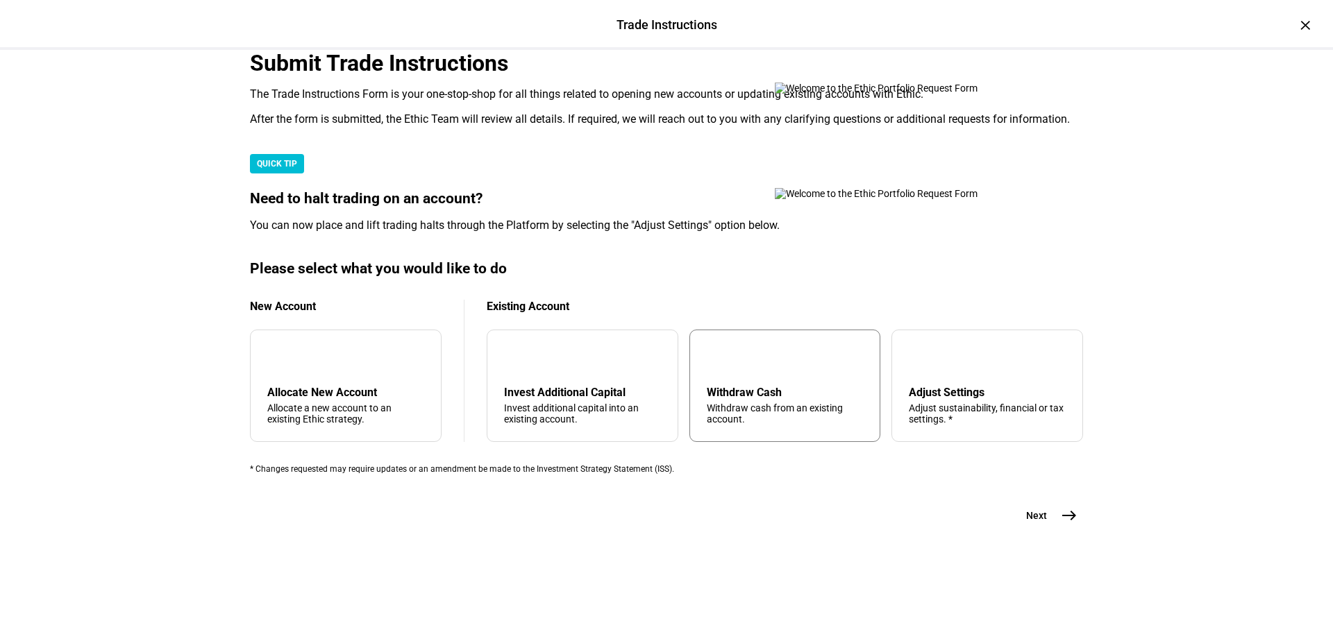 This screenshot has width=1333, height=632. Describe the element at coordinates (667, 63) in the screenshot. I see `div: Submit Trade Instructions` at that location.